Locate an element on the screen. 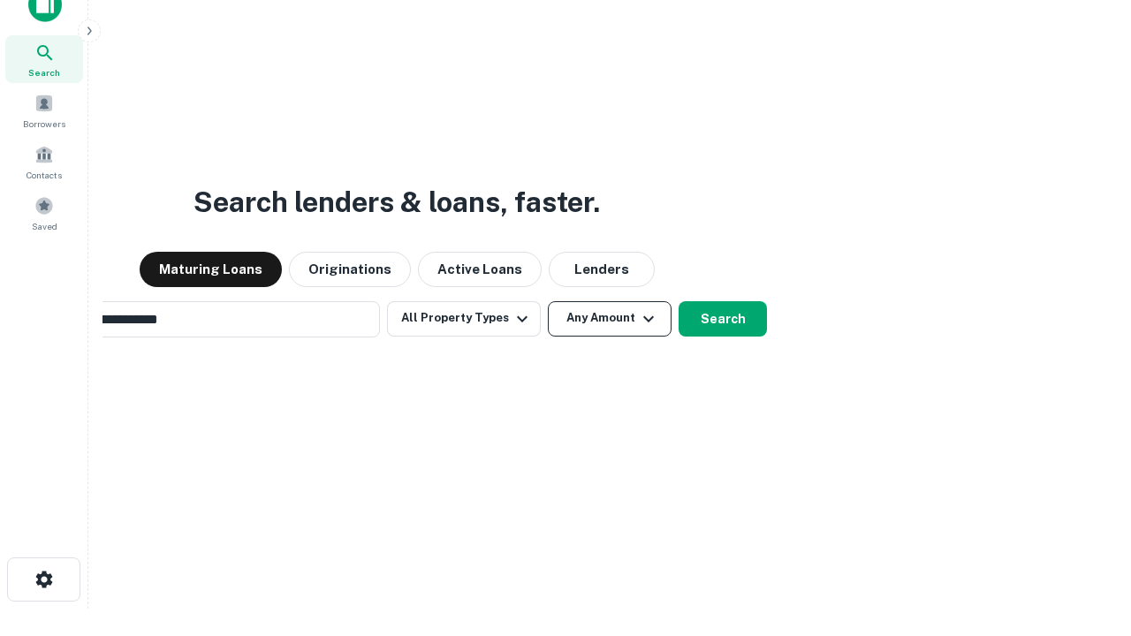 This screenshot has width=1131, height=636. button: Lenders is located at coordinates (602, 270).